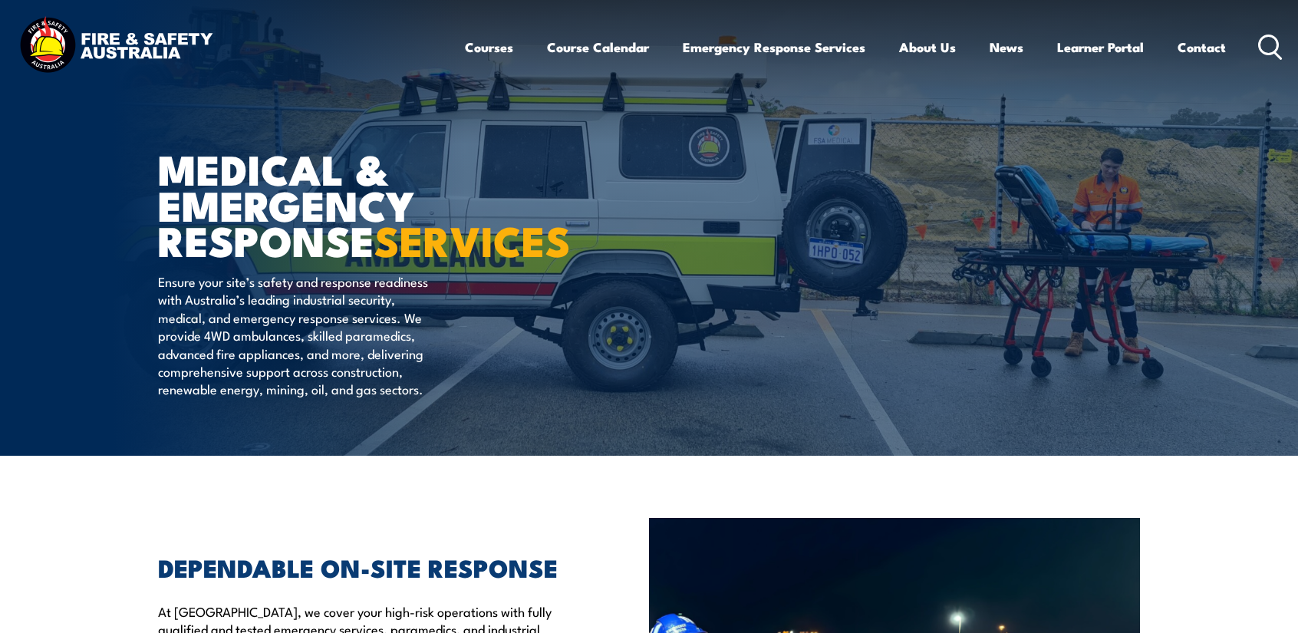 This screenshot has width=1298, height=633. I want to click on a: Contact, so click(1202, 47).